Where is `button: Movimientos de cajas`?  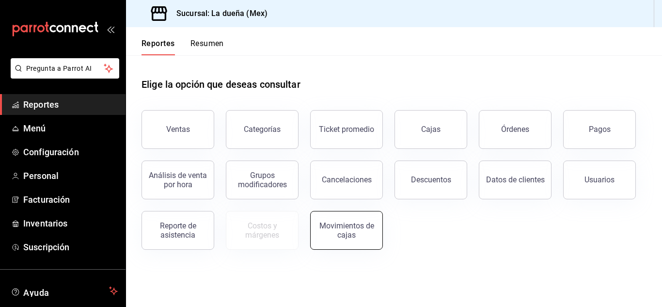 button: Movimientos de cajas is located at coordinates (346, 230).